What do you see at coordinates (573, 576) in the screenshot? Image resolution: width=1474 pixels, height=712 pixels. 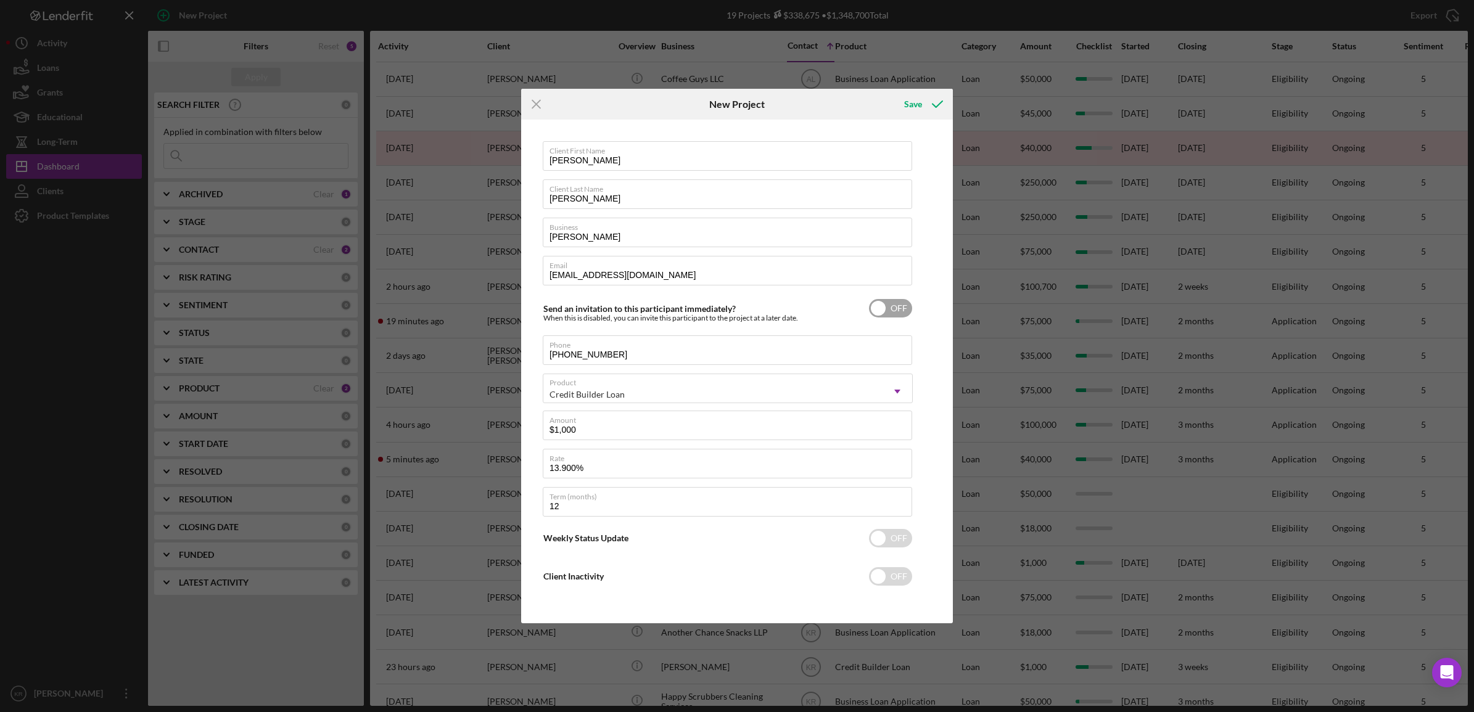 I see `label: Client Inactivity` at bounding box center [573, 576].